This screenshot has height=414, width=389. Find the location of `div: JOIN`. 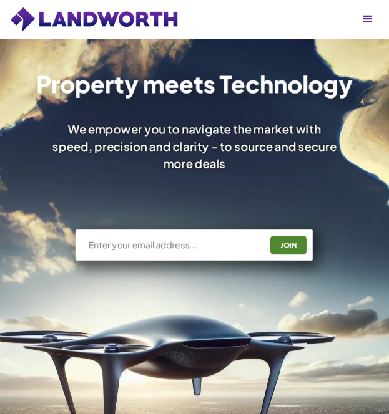

div: JOIN is located at coordinates (289, 245).